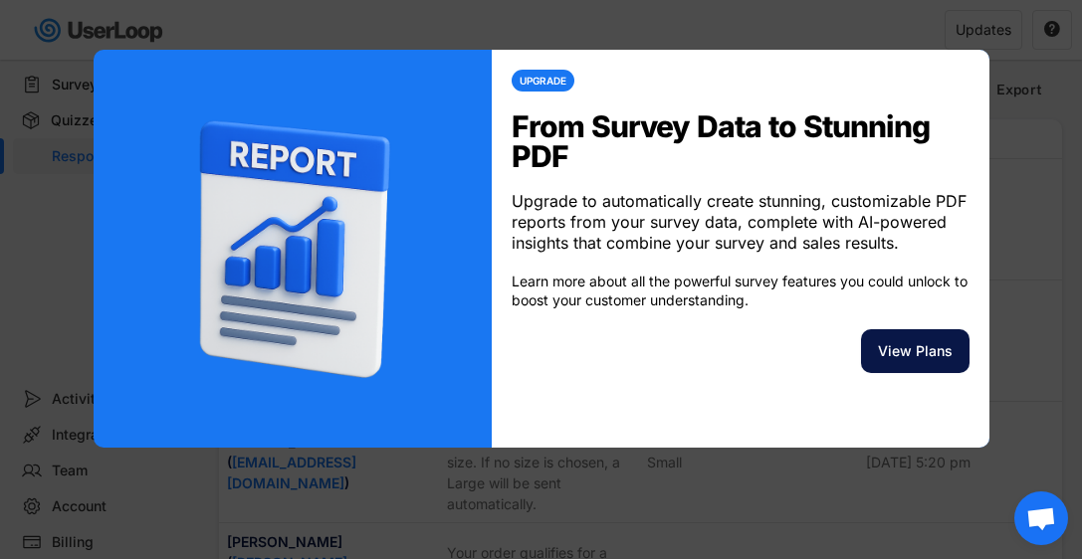 The image size is (1082, 559). I want to click on div: Open chat, so click(1041, 518).